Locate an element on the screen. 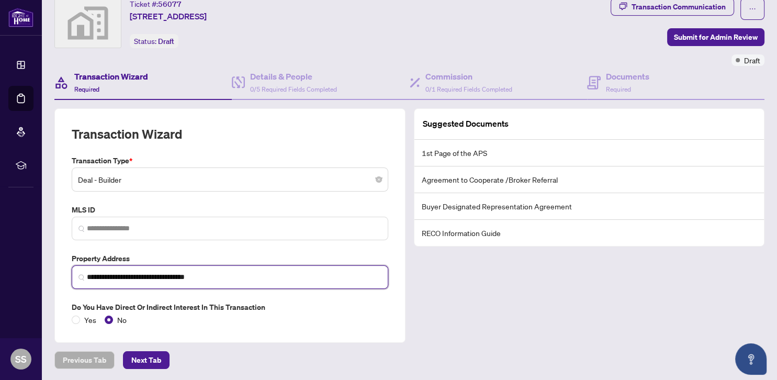  span: 0/5 Required Fields Completed is located at coordinates (293, 89).